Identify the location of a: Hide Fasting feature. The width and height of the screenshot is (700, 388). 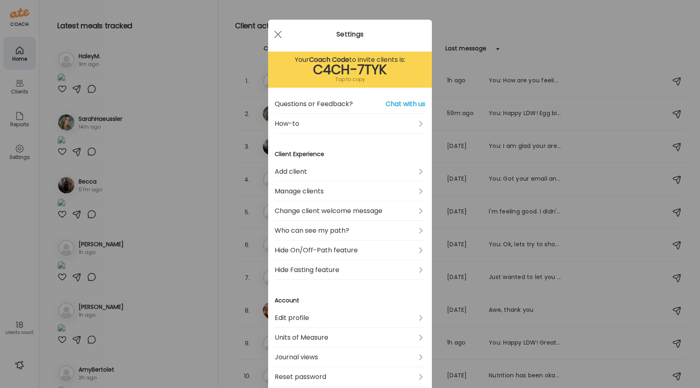
(350, 270).